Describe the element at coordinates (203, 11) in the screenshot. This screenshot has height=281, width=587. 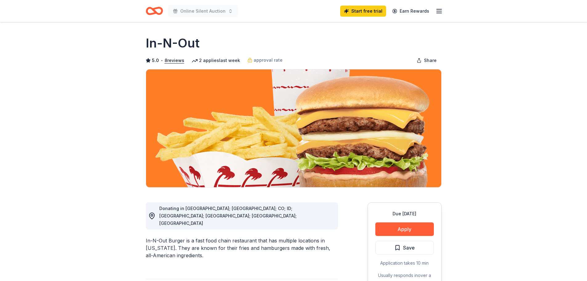
I see `span: Online Silent Auction` at that location.